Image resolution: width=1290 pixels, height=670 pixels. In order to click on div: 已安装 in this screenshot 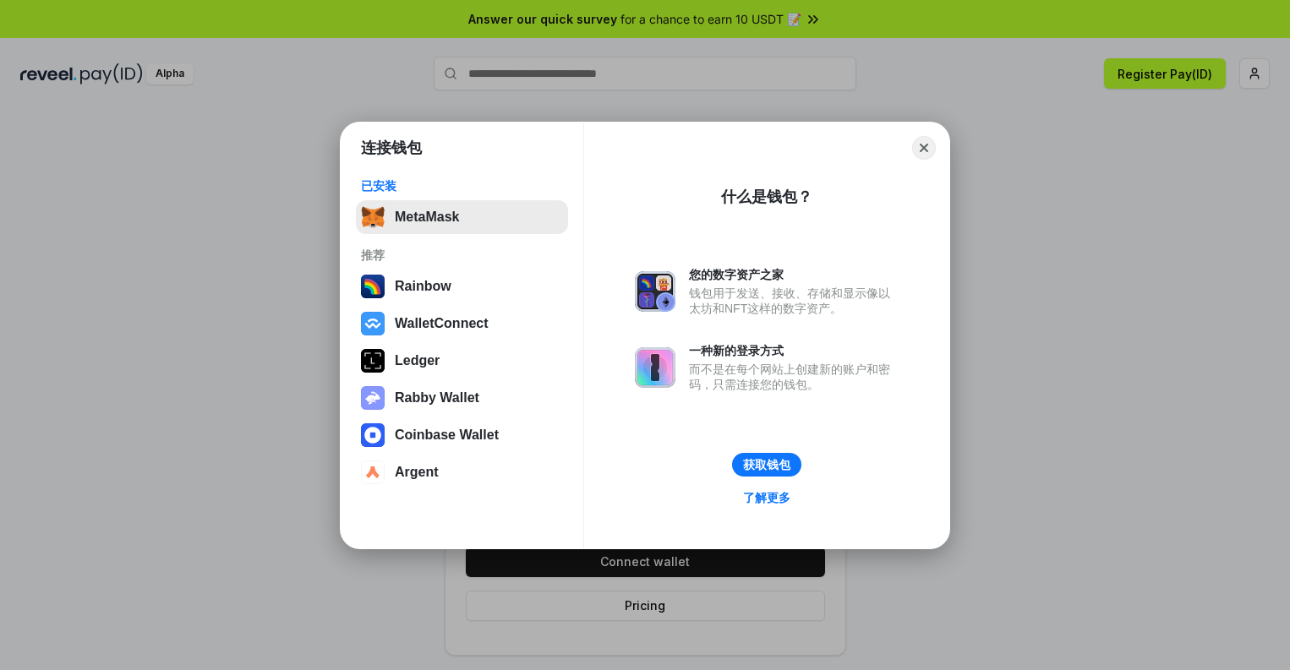, I will do `click(462, 186)`.